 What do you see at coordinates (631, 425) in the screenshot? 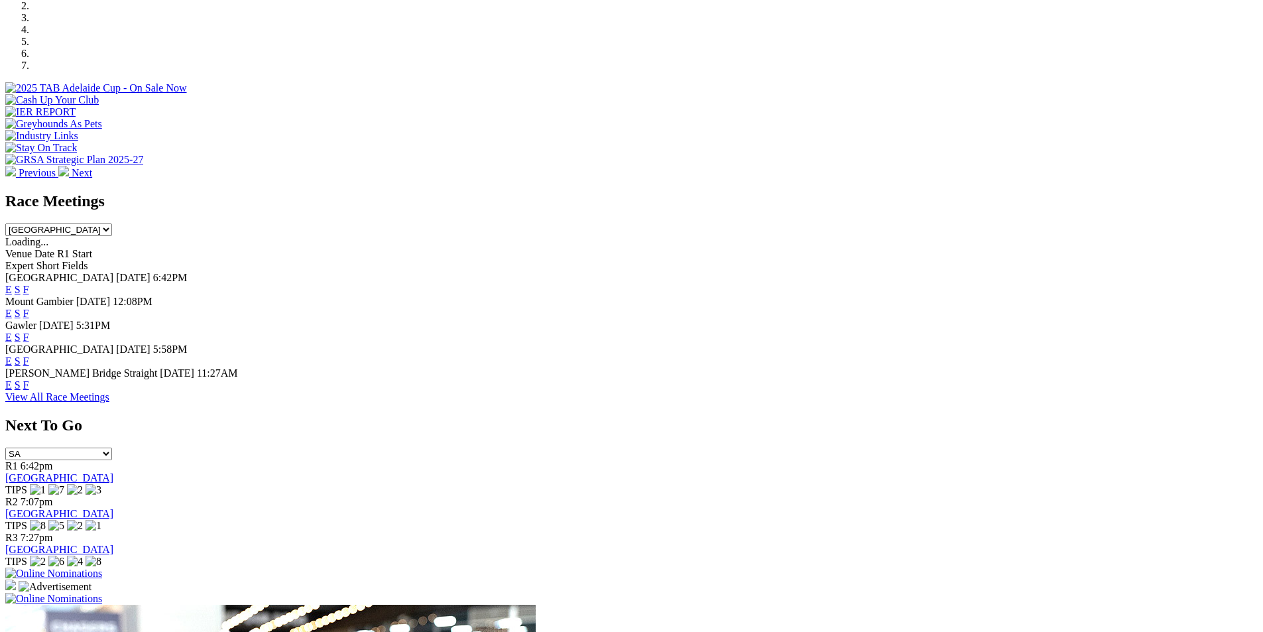
I see `h2: Next To Go` at bounding box center [631, 425].